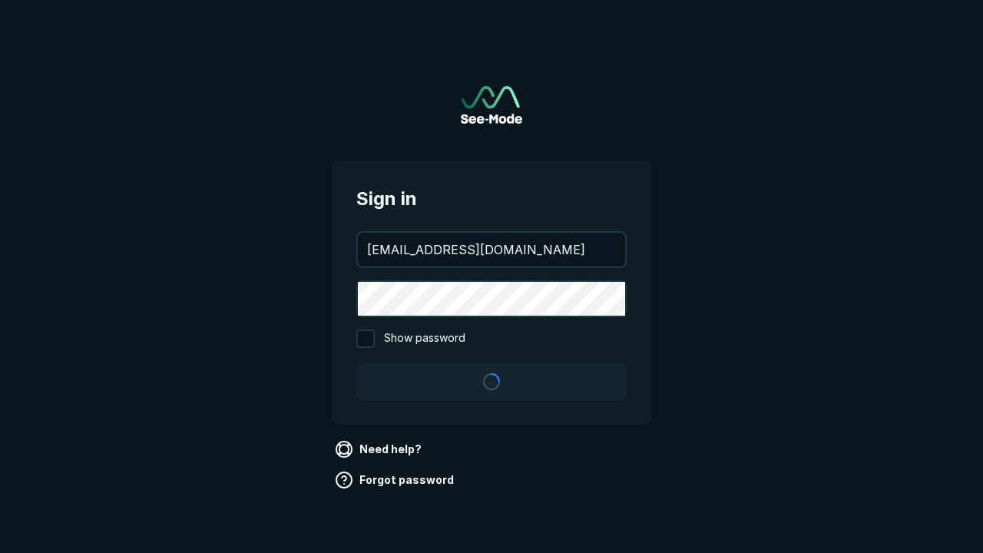 The width and height of the screenshot is (983, 553). I want to click on input: your@email.com, so click(491, 249).